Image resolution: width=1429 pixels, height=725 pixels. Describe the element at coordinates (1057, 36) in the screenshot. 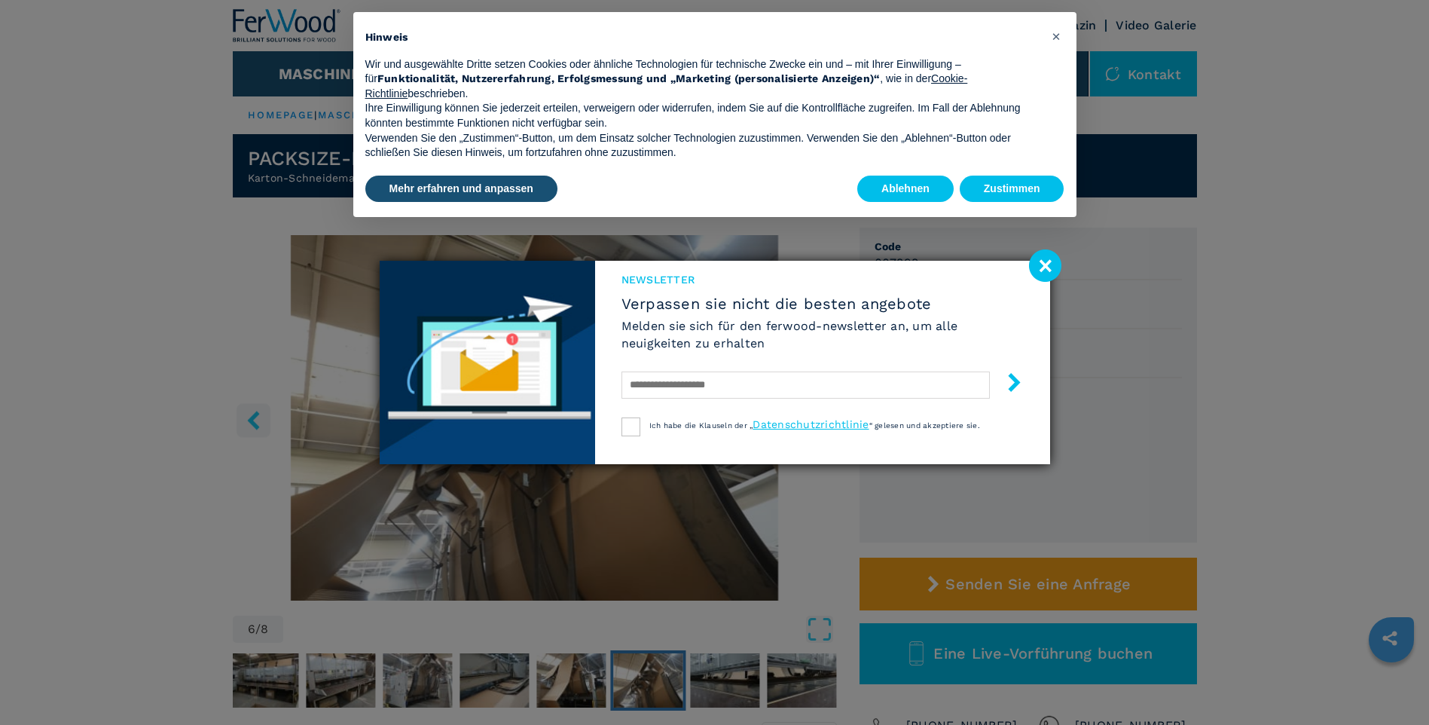

I see `button: Schließen Sie diesen Hinweis` at that location.